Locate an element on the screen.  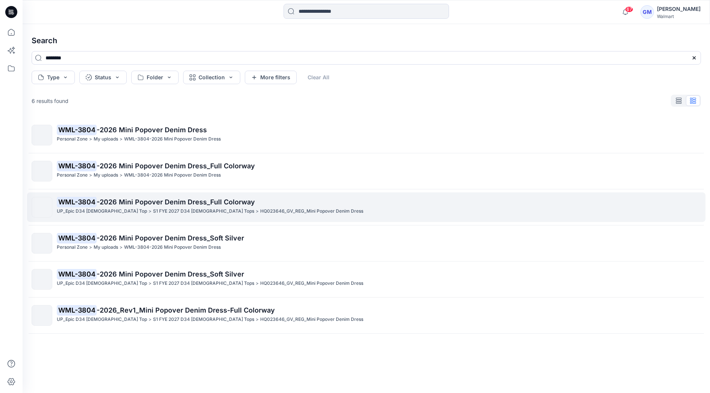
div: Walmart is located at coordinates (679, 16).